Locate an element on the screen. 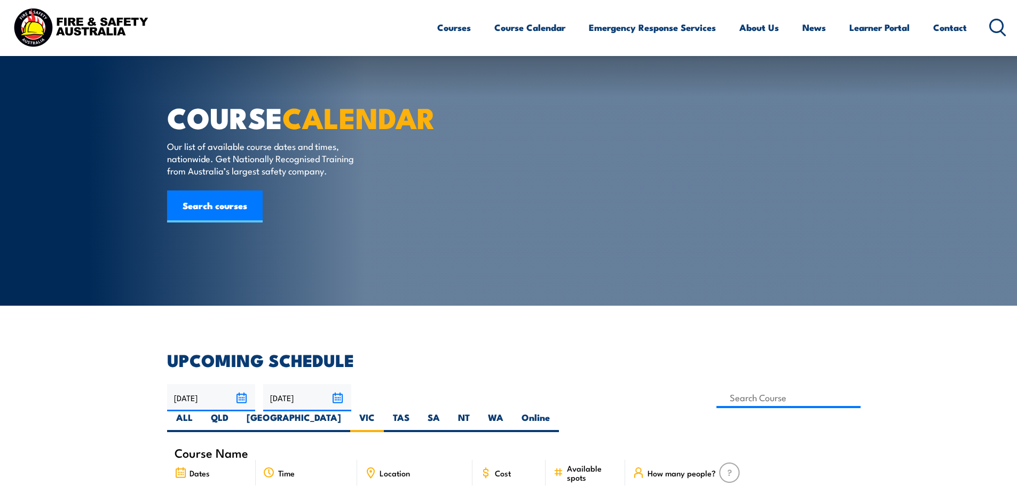  span: Time is located at coordinates (286, 473).